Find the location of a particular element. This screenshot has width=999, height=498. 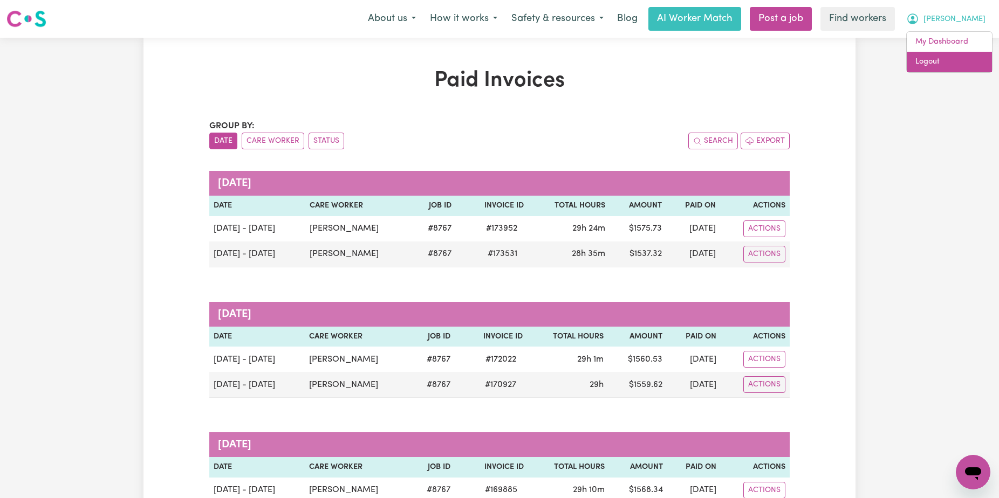

a: Careseekers logo is located at coordinates (26, 19).